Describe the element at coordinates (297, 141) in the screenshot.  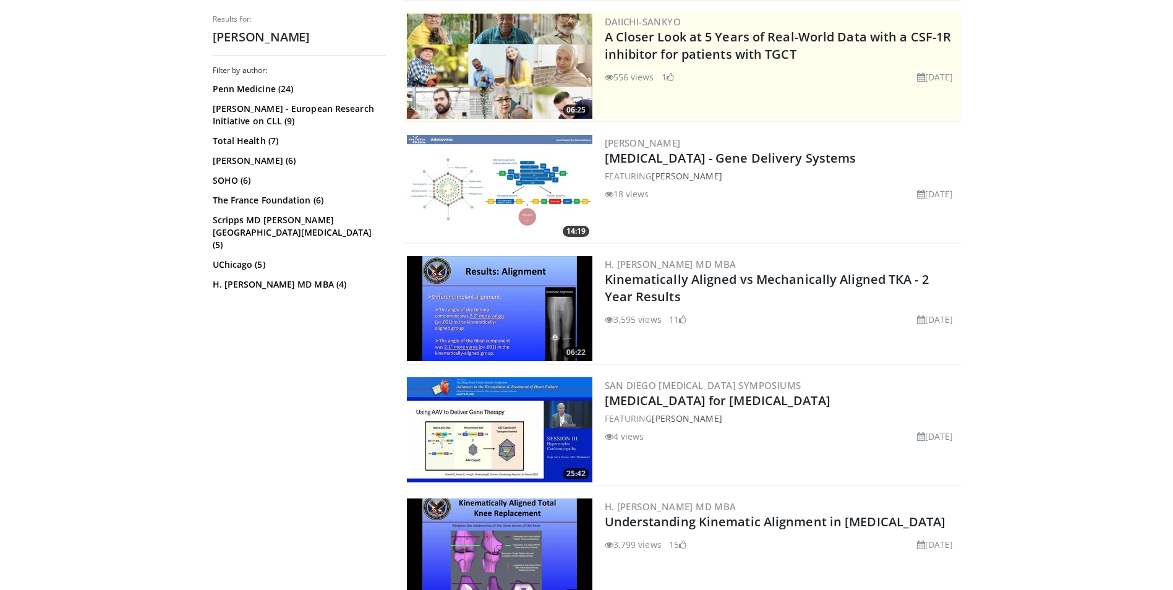
I see `a: Total Health (7)` at that location.